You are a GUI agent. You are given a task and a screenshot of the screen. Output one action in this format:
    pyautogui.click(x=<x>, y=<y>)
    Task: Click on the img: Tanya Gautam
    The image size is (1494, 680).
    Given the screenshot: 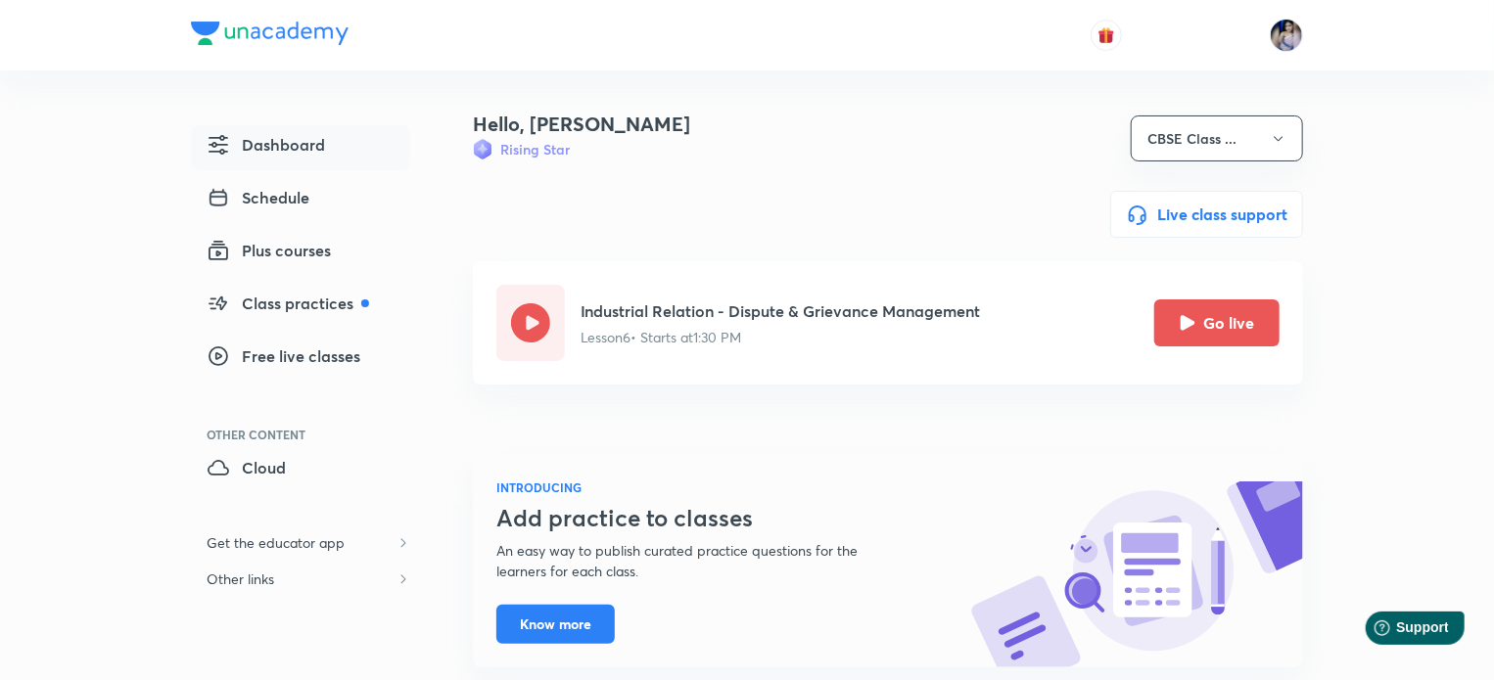 What is the action you would take?
    pyautogui.click(x=1286, y=35)
    